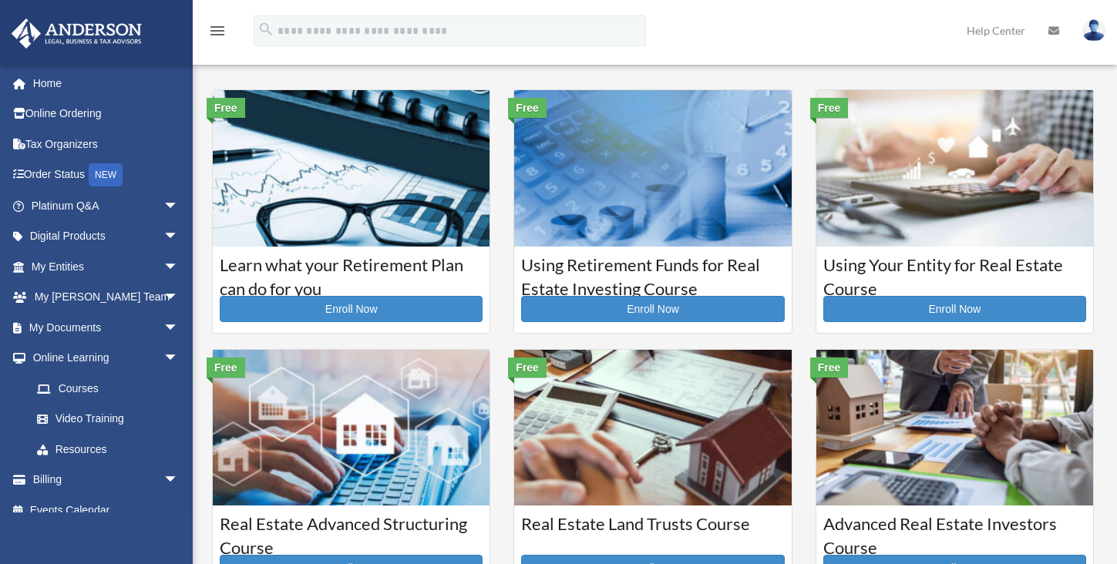  Describe the element at coordinates (112, 449) in the screenshot. I see `a: Resources` at that location.